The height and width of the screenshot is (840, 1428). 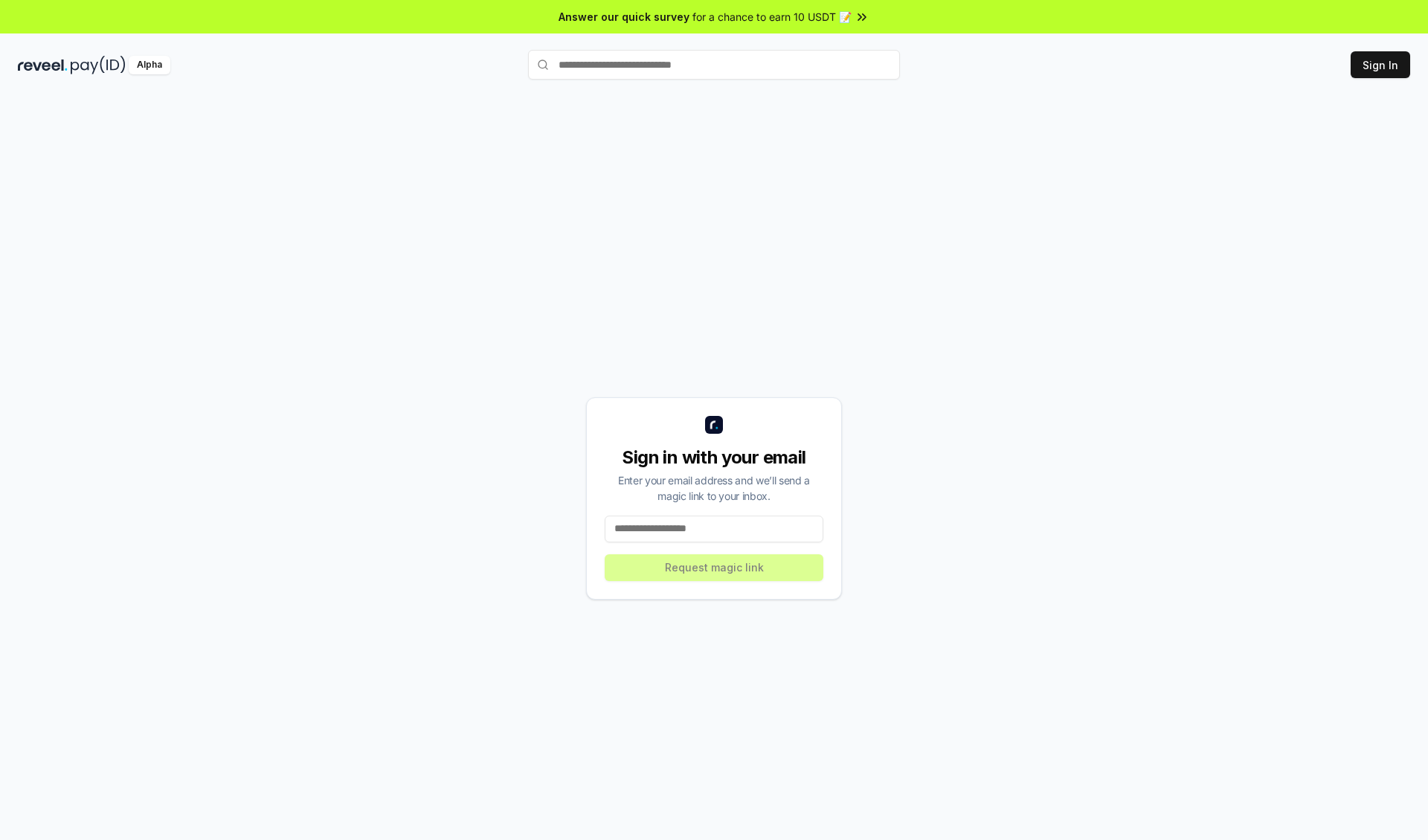 I want to click on span: Answer our quick survey, so click(x=624, y=16).